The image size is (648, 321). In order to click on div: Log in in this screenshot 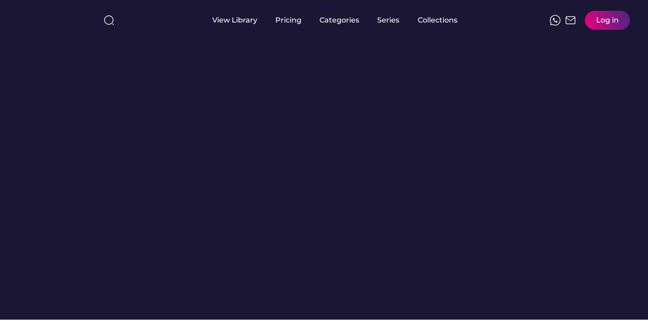, I will do `click(608, 20)`.